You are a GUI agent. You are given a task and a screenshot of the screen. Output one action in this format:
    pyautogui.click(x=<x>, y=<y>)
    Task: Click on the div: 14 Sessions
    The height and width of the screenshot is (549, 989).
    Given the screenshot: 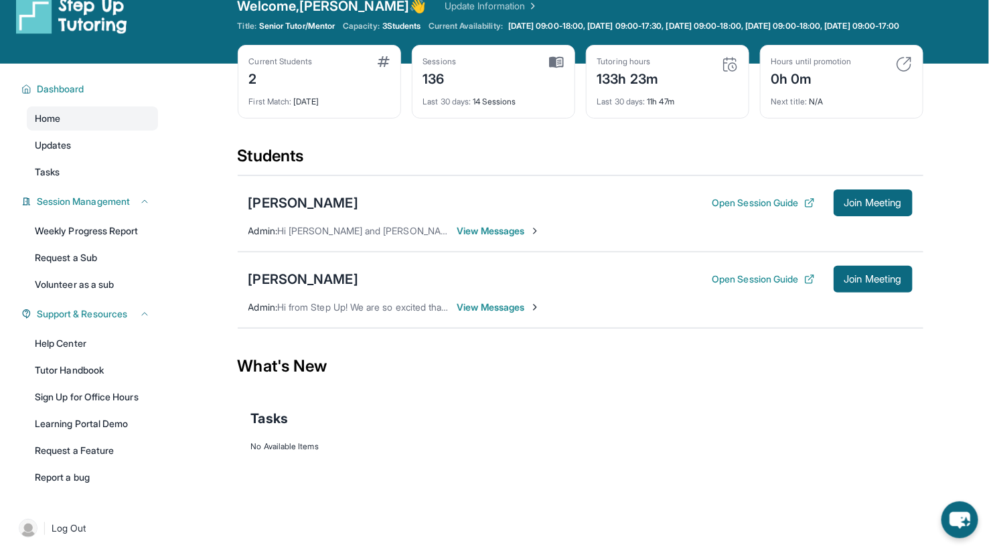 What is the action you would take?
    pyautogui.click(x=493, y=98)
    